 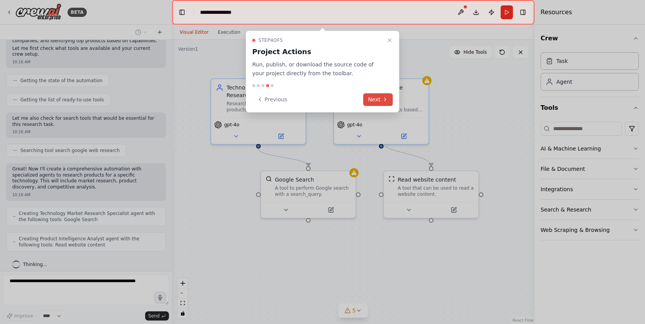 What do you see at coordinates (318, 52) in the screenshot?
I see `h3: Project Actions` at bounding box center [318, 52].